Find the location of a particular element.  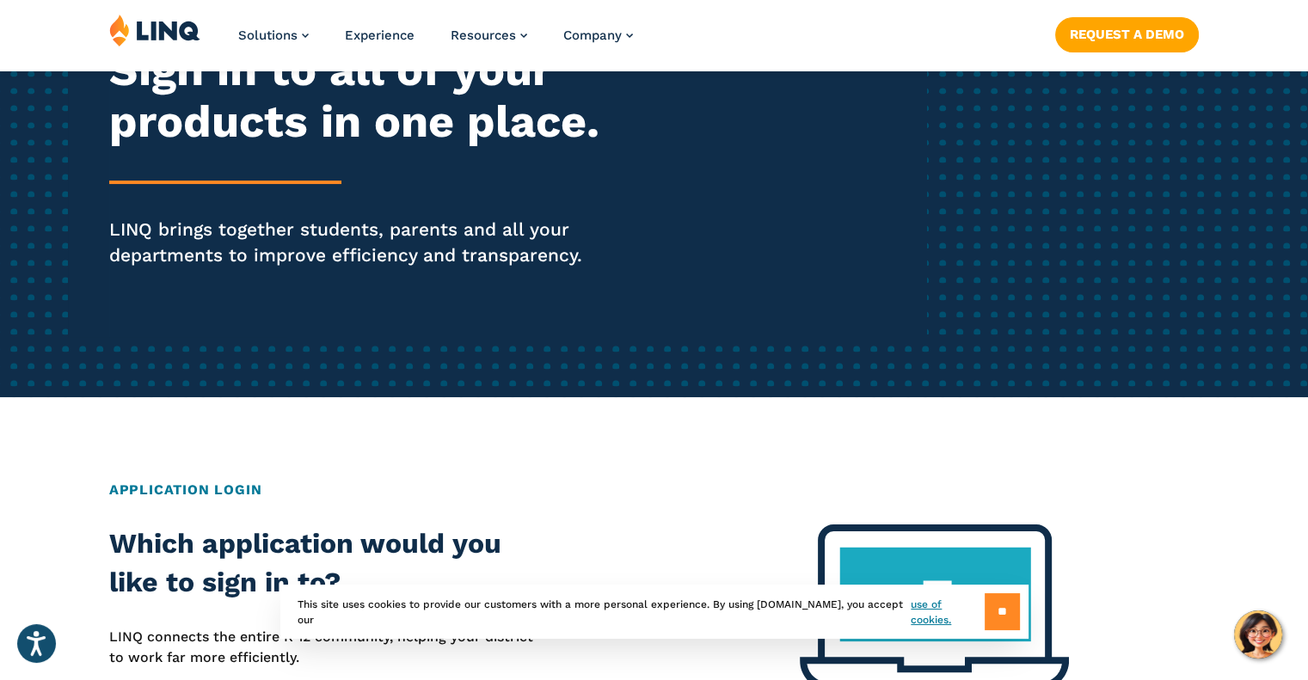

button: Hello, have a question? Let’s chat. is located at coordinates (1258, 635).